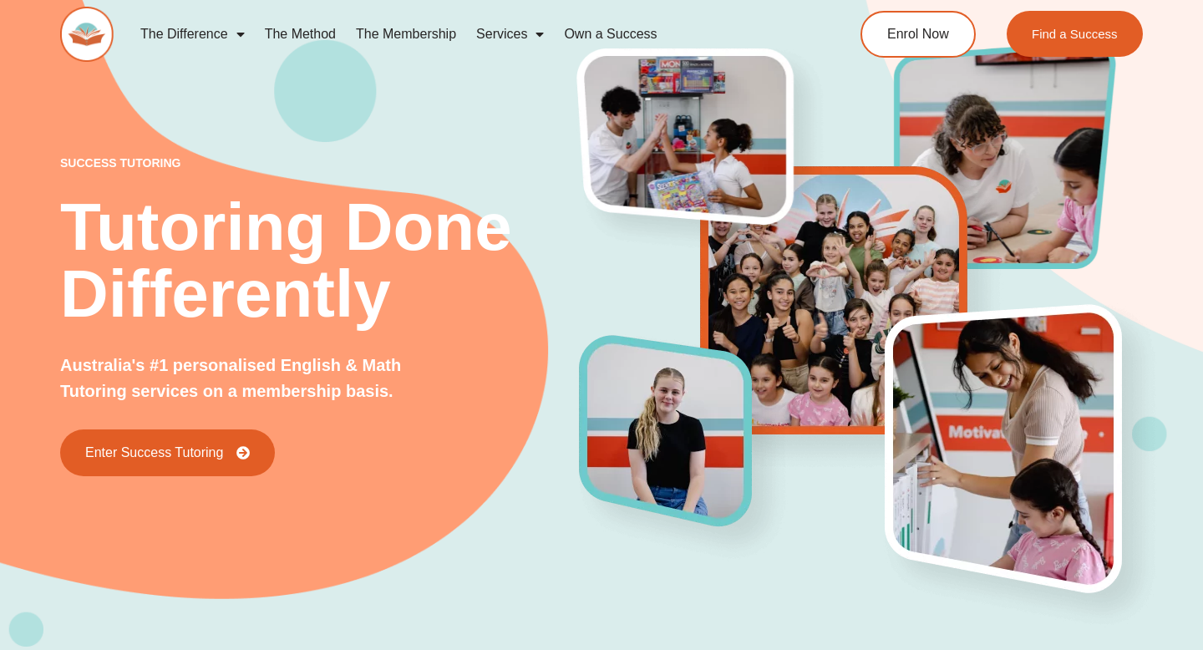 Image resolution: width=1203 pixels, height=650 pixels. What do you see at coordinates (918, 34) in the screenshot?
I see `a: Enrol Now` at bounding box center [918, 34].